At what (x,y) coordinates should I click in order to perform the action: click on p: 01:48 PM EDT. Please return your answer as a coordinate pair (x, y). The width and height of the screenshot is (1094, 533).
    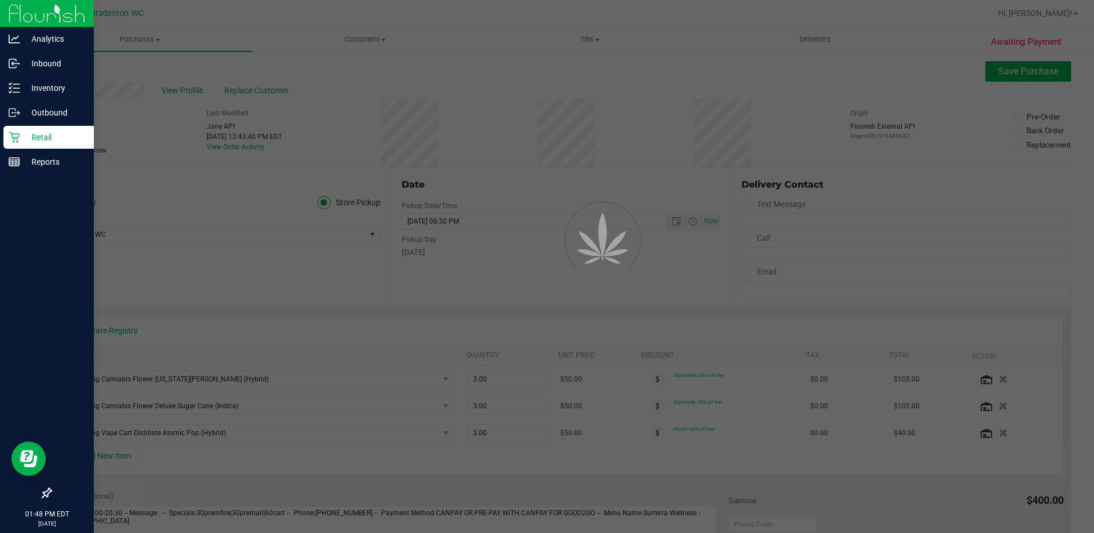
    Looking at the image, I should click on (47, 514).